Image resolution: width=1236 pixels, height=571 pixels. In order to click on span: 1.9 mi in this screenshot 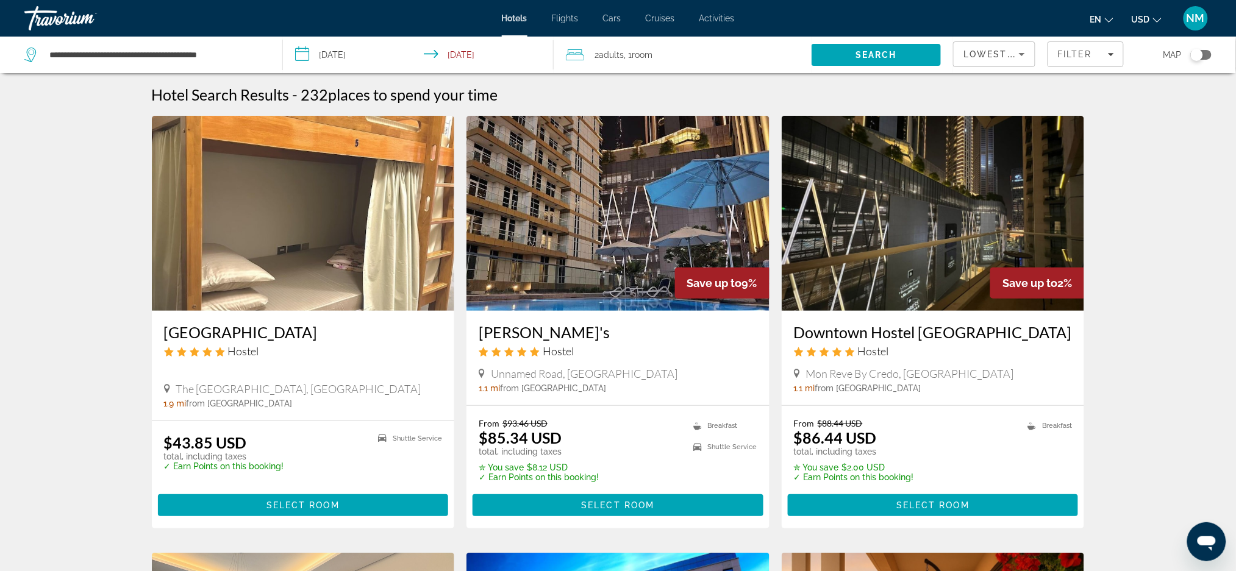, I will do `click(175, 404)`.